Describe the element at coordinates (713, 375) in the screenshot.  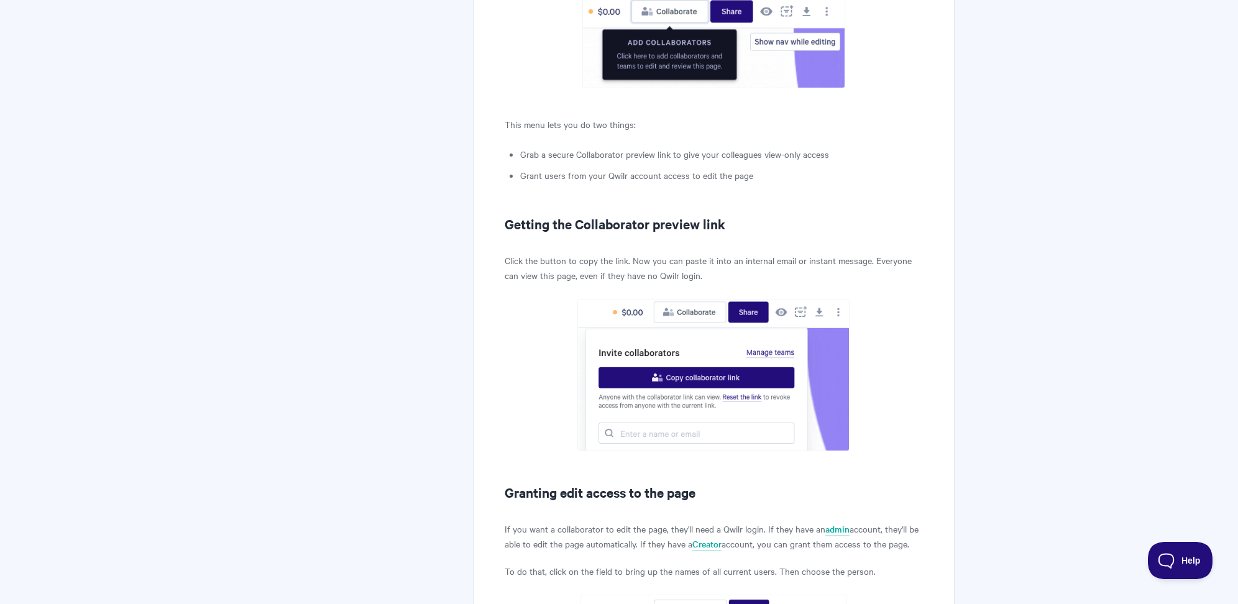
I see `img: file-XOm1F0qemY.png` at that location.